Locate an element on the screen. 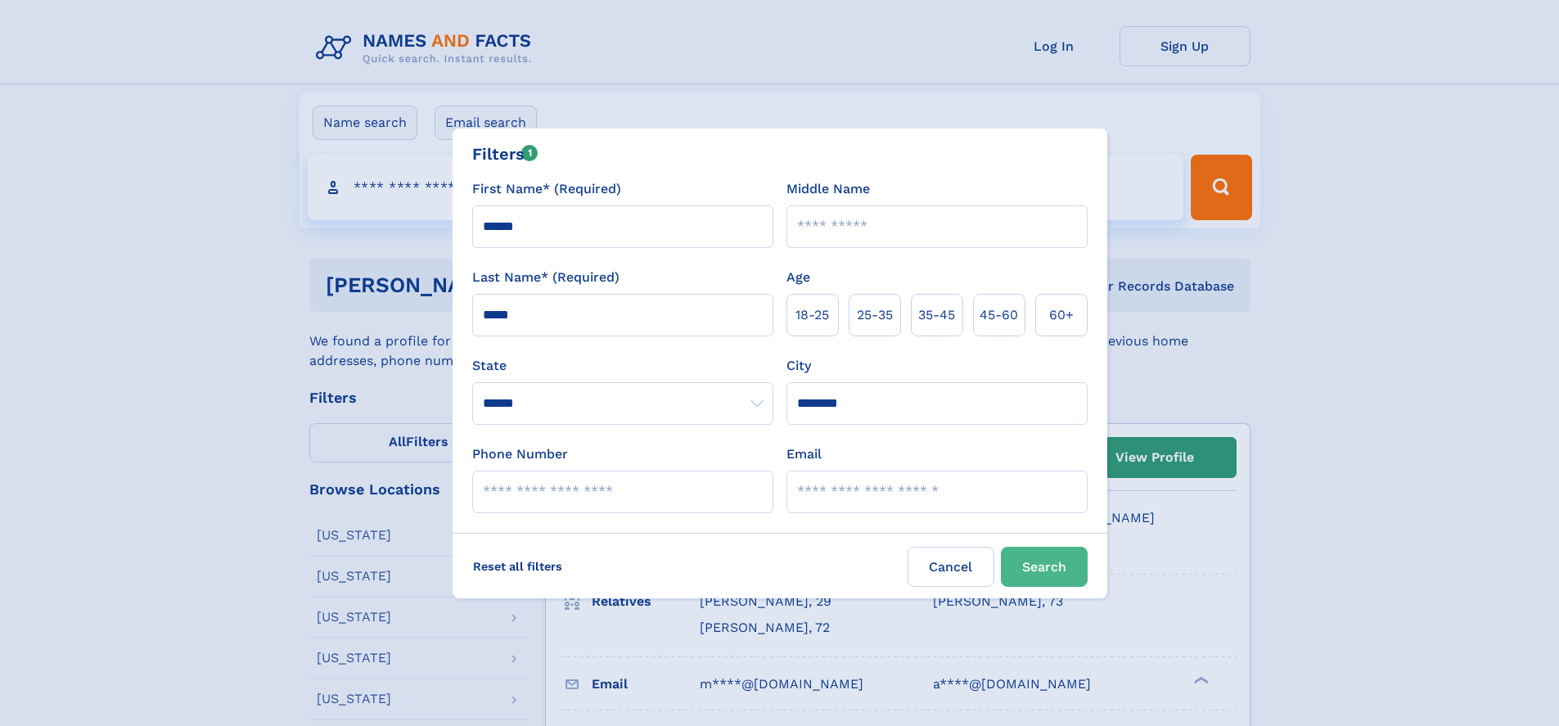 This screenshot has width=1559, height=726. span: 35‑45 is located at coordinates (936, 315).